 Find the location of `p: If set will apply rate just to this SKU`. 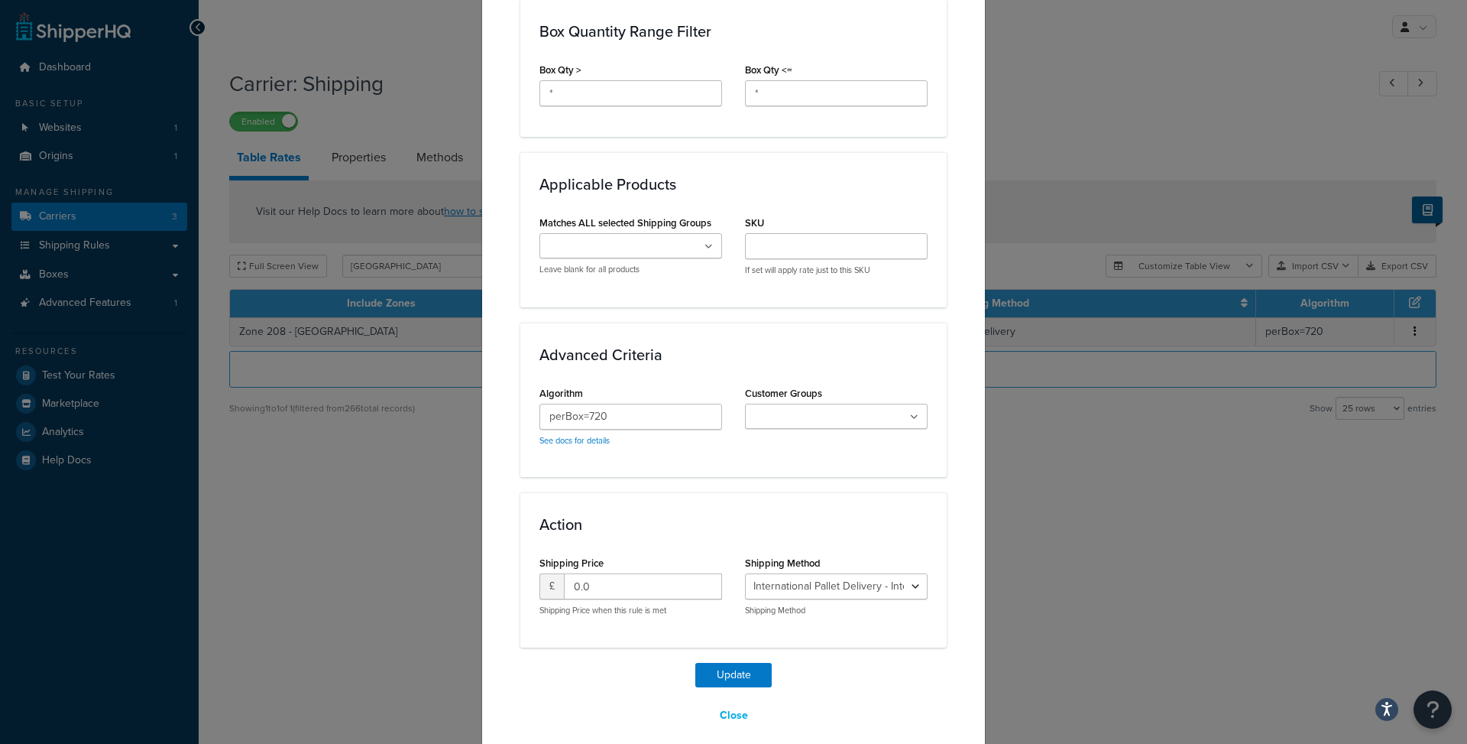

p: If set will apply rate just to this SKU is located at coordinates (836, 270).